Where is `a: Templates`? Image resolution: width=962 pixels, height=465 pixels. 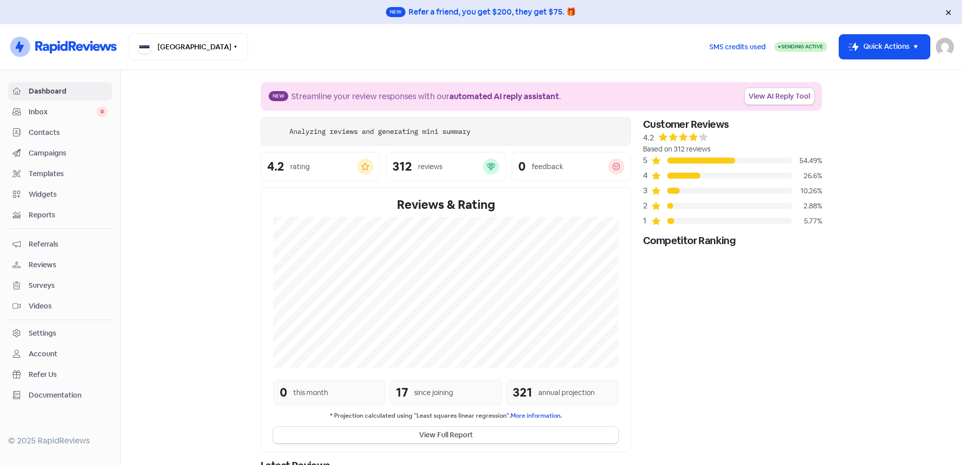 a: Templates is located at coordinates (60, 174).